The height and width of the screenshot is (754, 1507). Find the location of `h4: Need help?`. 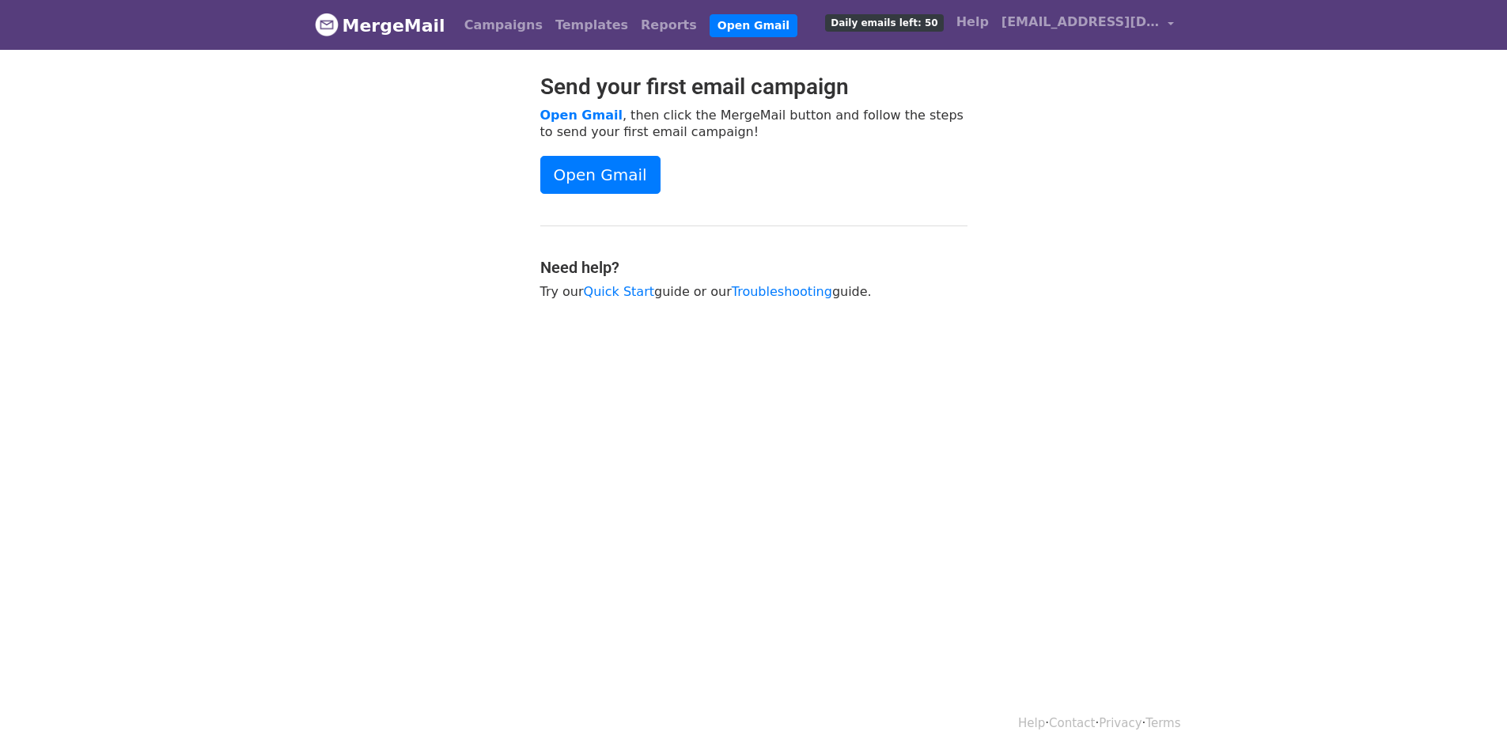

h4: Need help? is located at coordinates (754, 267).